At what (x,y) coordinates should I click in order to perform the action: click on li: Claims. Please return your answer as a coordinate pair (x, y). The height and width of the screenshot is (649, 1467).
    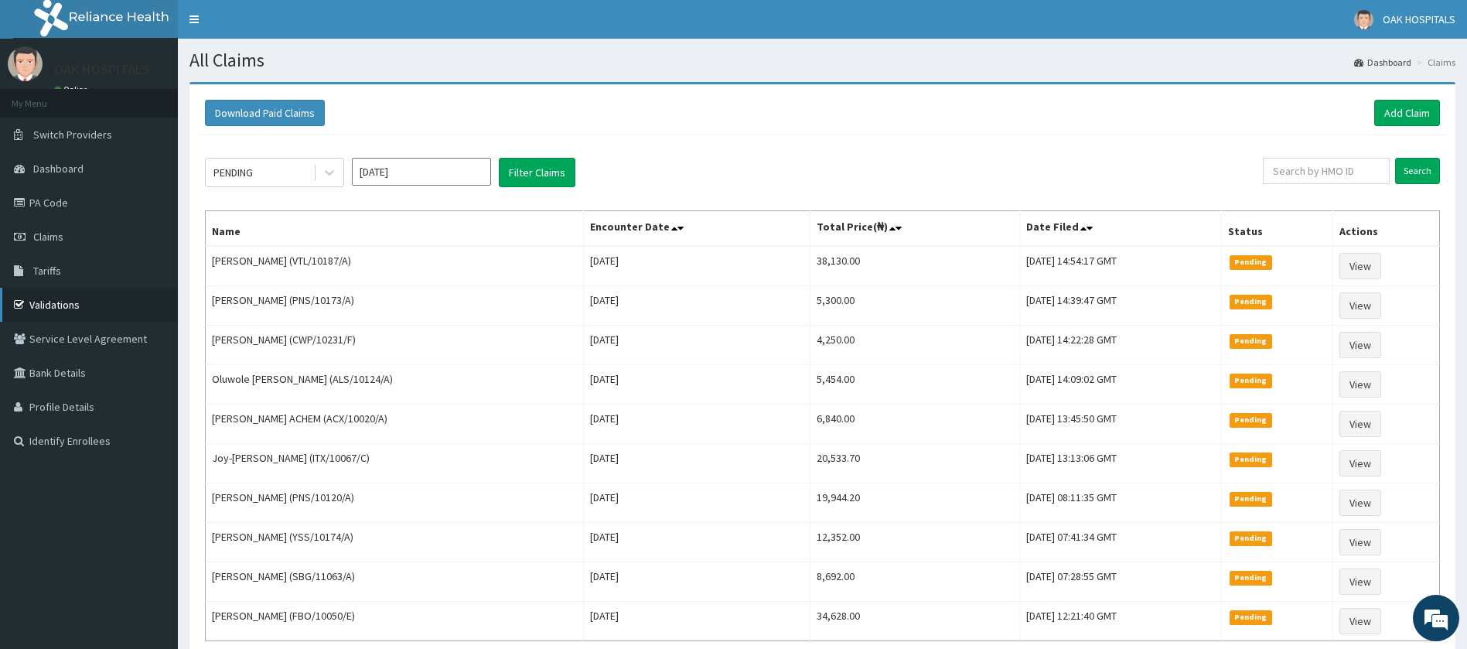
    Looking at the image, I should click on (1434, 62).